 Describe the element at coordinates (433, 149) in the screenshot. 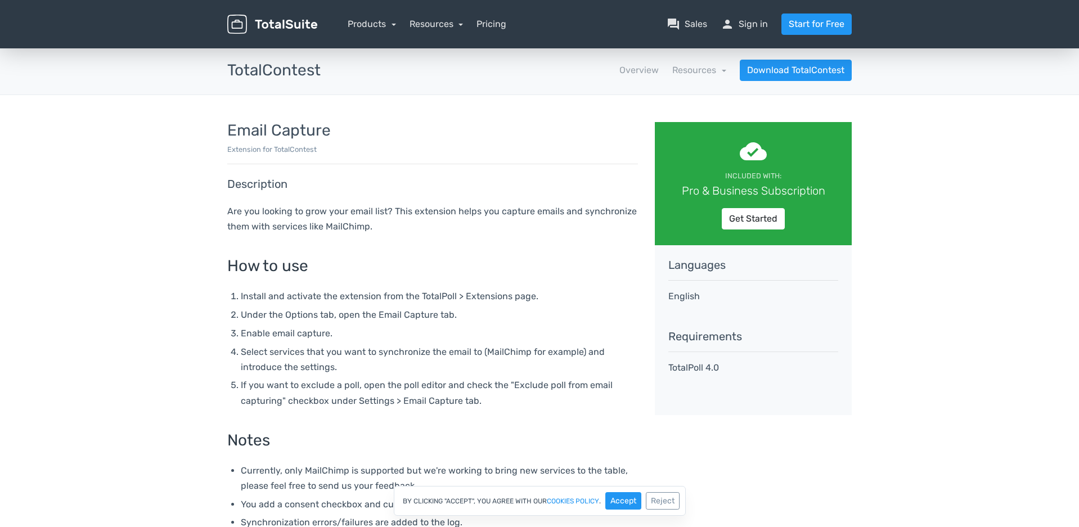

I see `p: Extension for TotalContest` at that location.